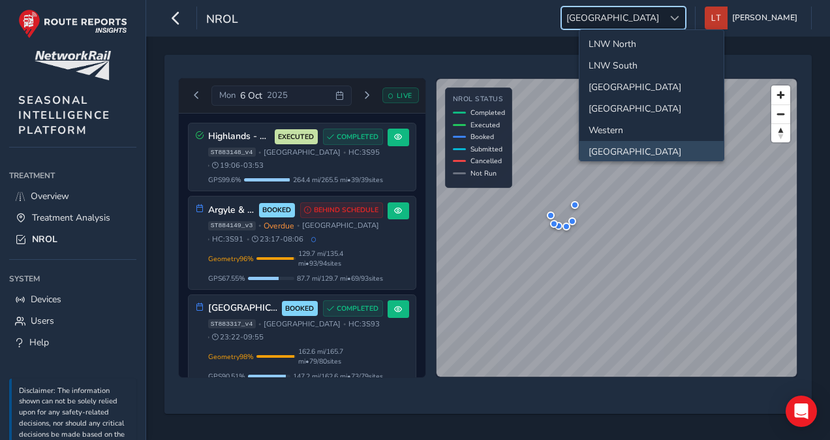 Image resolution: width=830 pixels, height=440 pixels. I want to click on span: ST883317_v4, so click(232, 324).